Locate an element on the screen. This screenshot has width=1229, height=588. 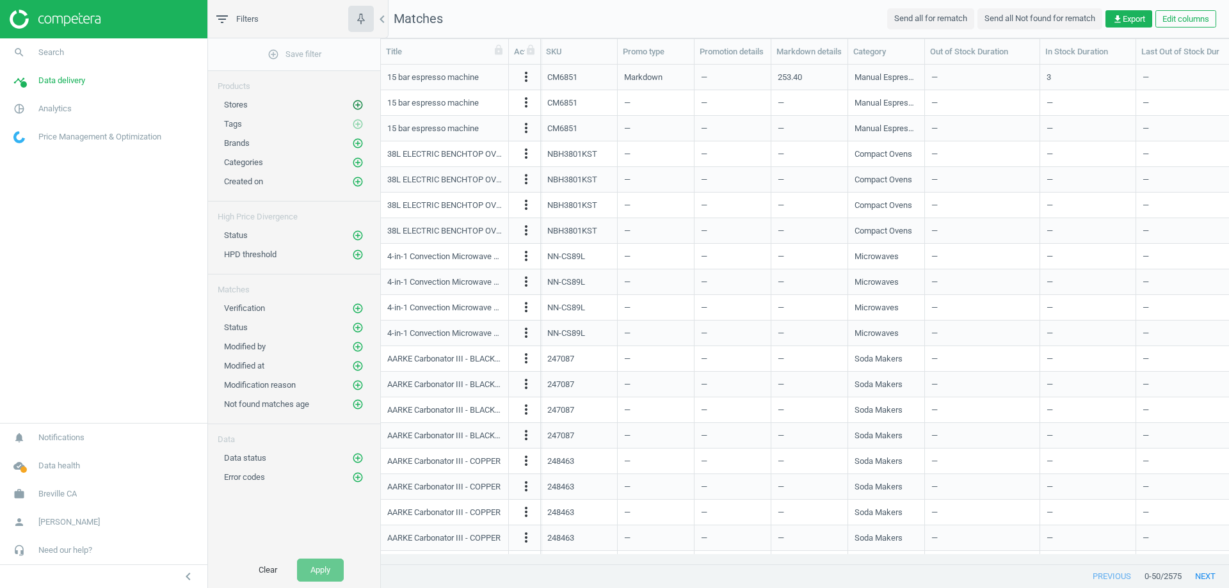
span: Status is located at coordinates (236, 235).